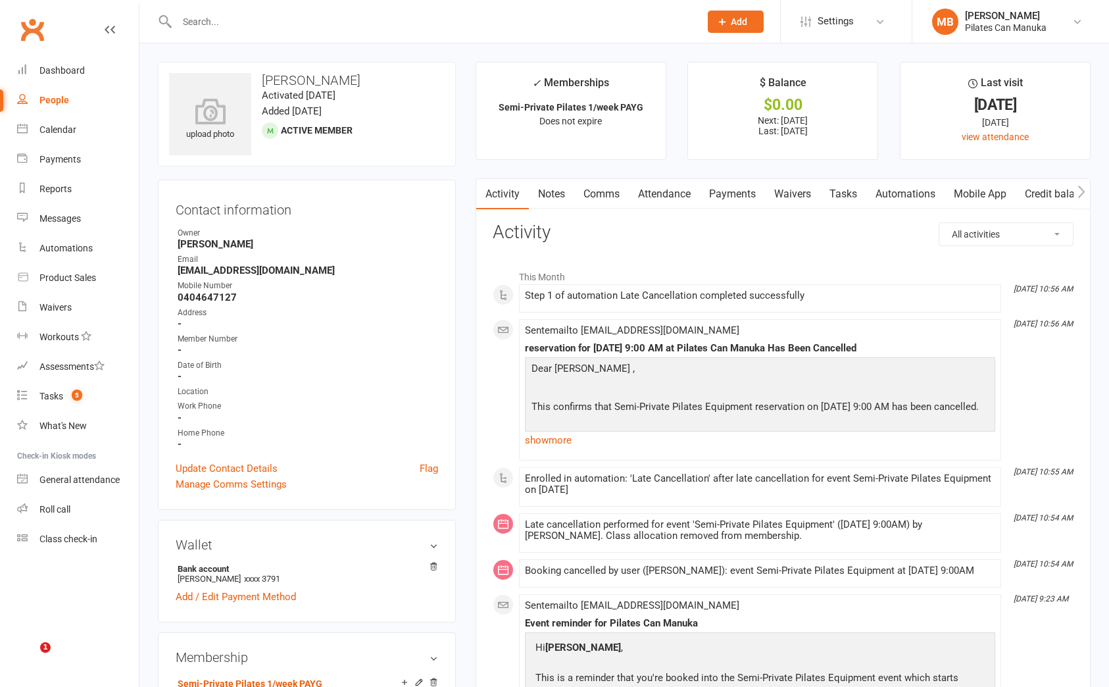 This screenshot has height=687, width=1109. What do you see at coordinates (78, 130) in the screenshot?
I see `a: Calendar` at bounding box center [78, 130].